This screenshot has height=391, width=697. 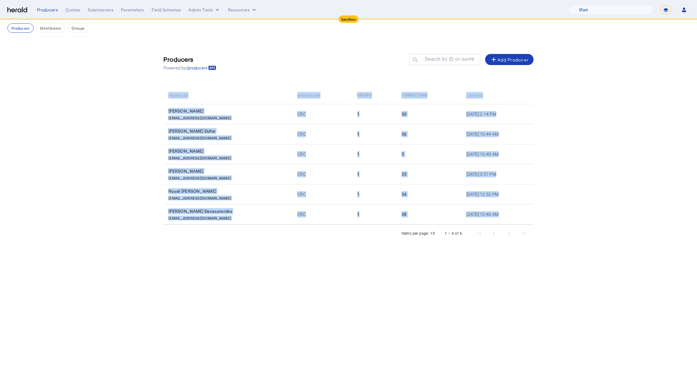 What do you see at coordinates (242, 10) in the screenshot?
I see `button: Resources dropdown menu` at bounding box center [242, 10].